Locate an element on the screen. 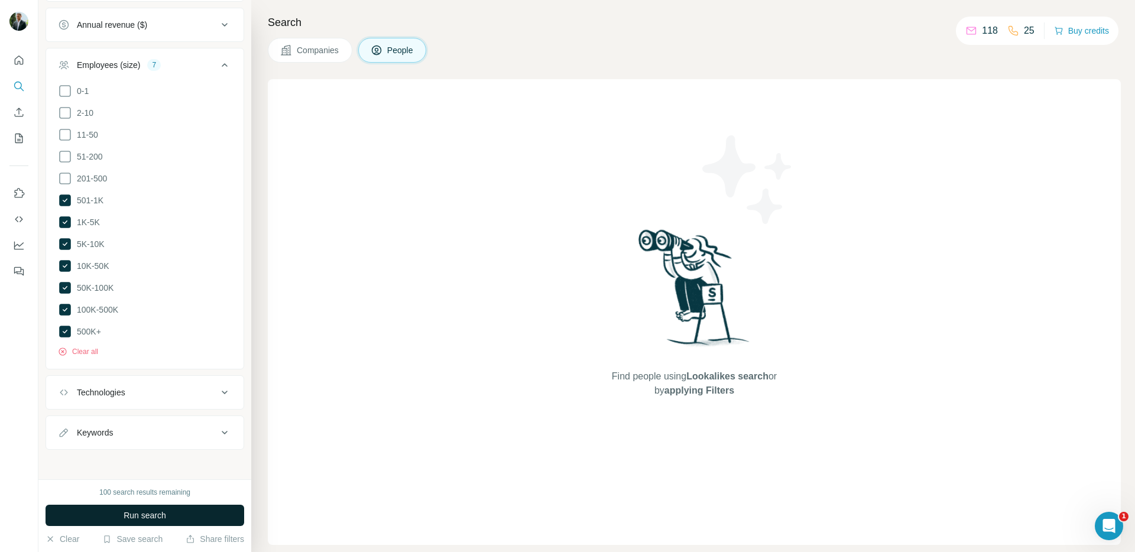 Image resolution: width=1135 pixels, height=552 pixels. button: Keywords is located at coordinates (145, 433).